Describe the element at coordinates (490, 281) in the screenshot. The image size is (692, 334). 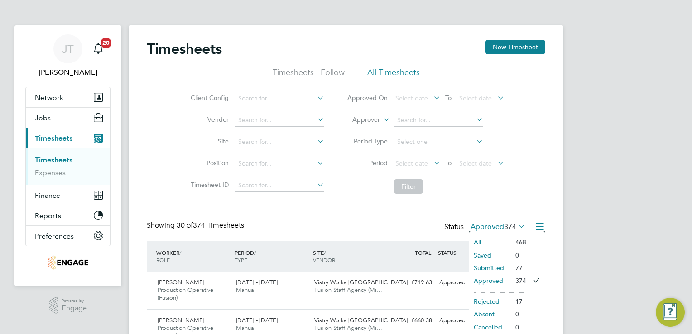
I see `li: Approved` at that location.